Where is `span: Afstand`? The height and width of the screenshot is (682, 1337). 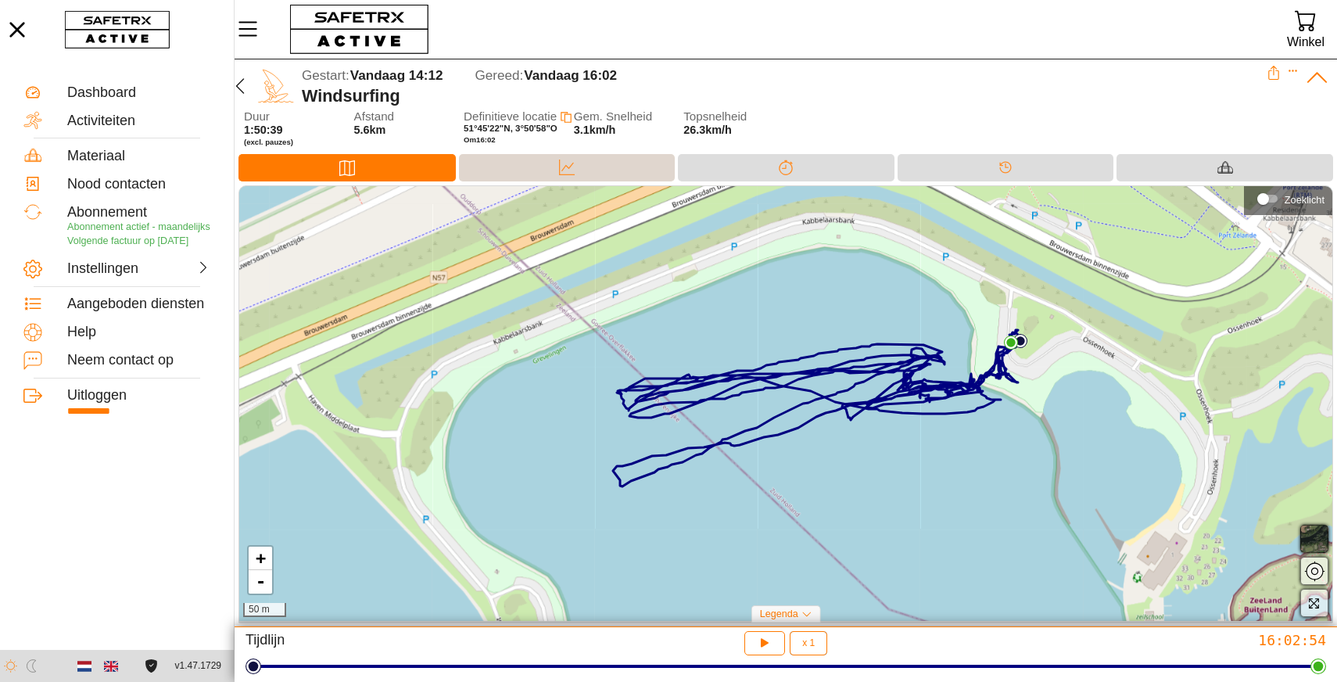
span: Afstand is located at coordinates (404, 116).